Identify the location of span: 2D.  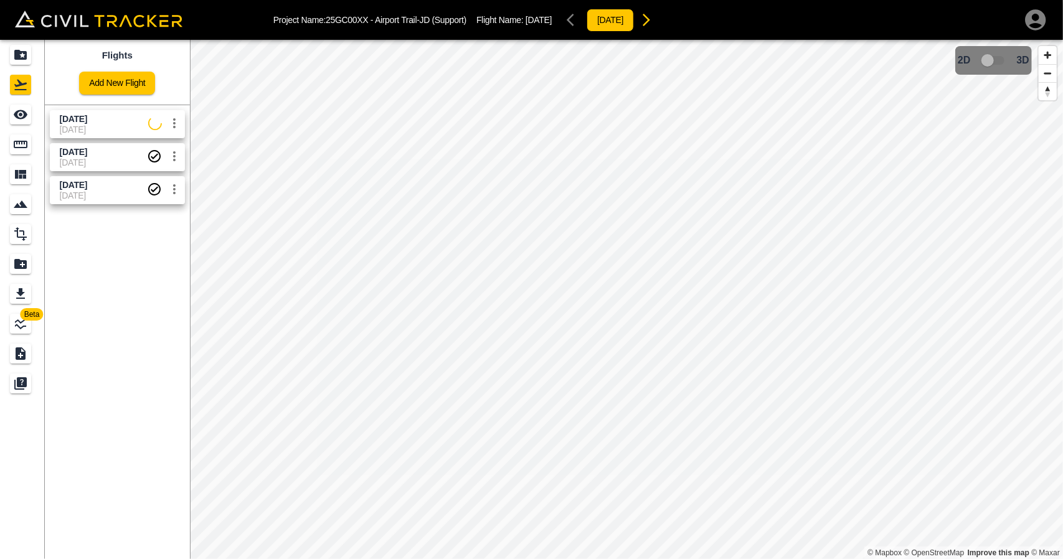
(964, 60).